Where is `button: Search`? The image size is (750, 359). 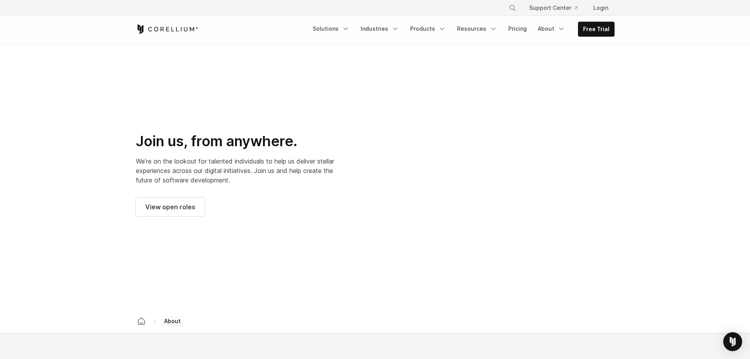 button: Search is located at coordinates (512, 8).